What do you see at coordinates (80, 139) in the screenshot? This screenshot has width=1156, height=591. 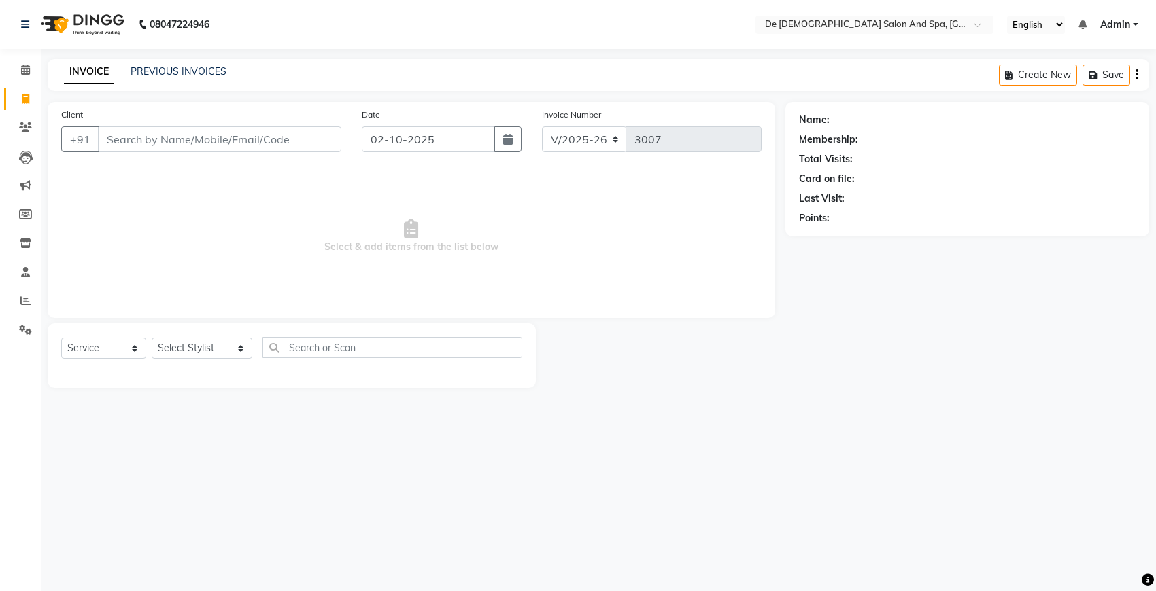 I see `button: +91` at bounding box center [80, 139].